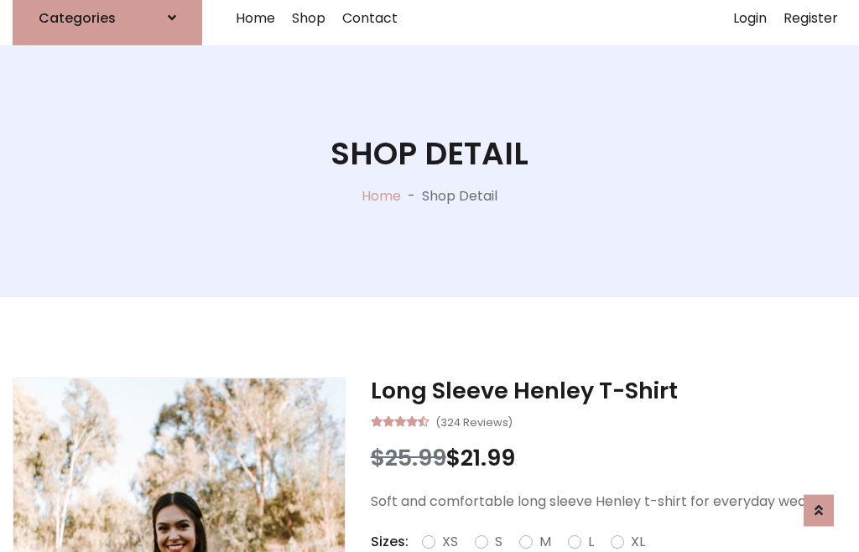 Image resolution: width=859 pixels, height=552 pixels. I want to click on label: S, so click(499, 542).